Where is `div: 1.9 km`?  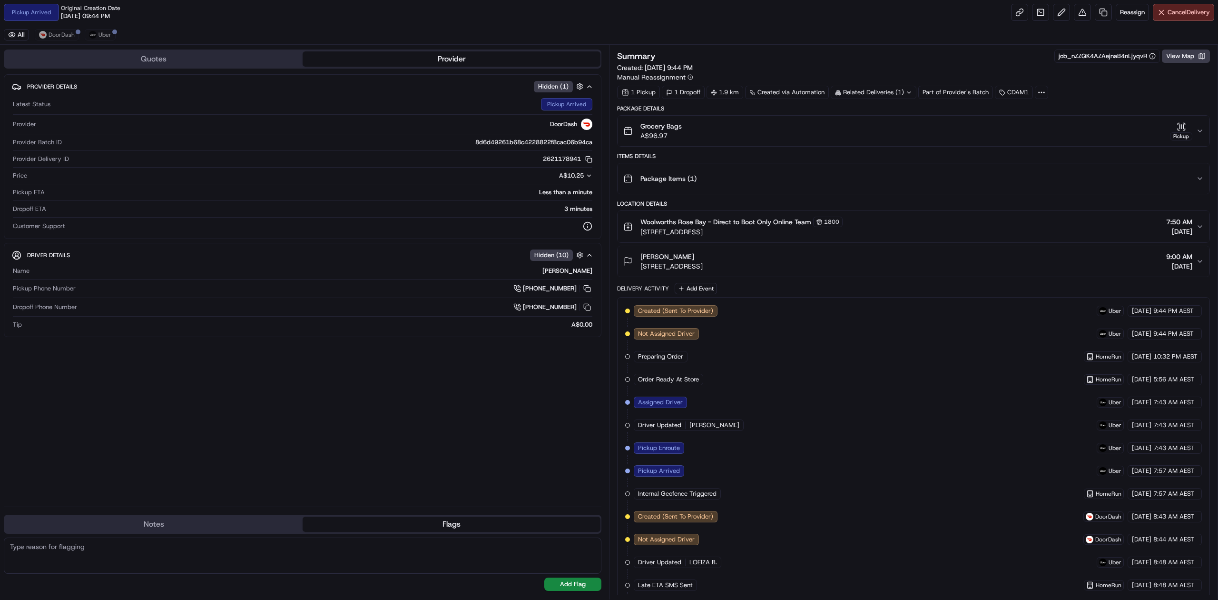 div: 1.9 km is located at coordinates (725, 92).